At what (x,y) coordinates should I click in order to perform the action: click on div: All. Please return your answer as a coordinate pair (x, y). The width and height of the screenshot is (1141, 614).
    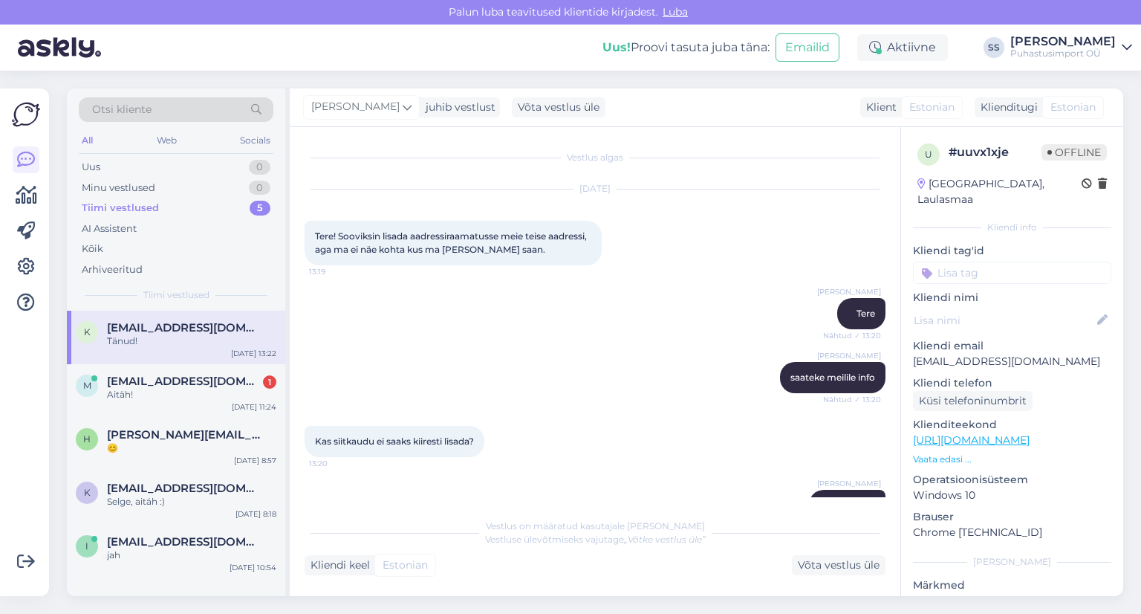
    Looking at the image, I should click on (87, 140).